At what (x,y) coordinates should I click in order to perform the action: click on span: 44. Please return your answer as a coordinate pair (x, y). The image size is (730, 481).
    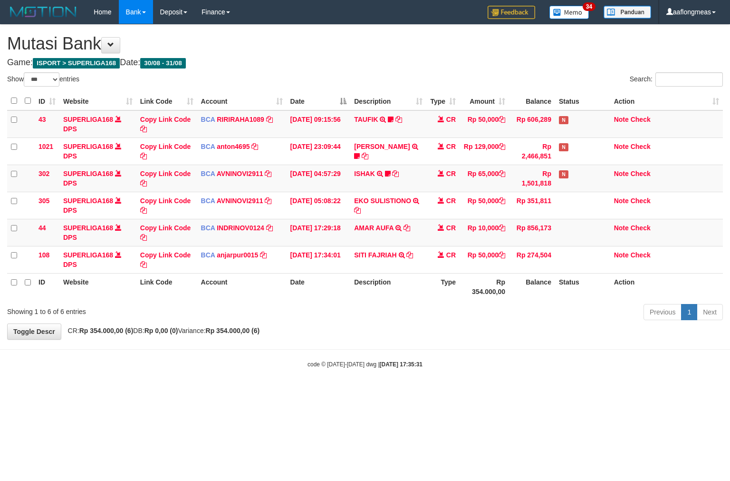
    Looking at the image, I should click on (42, 228).